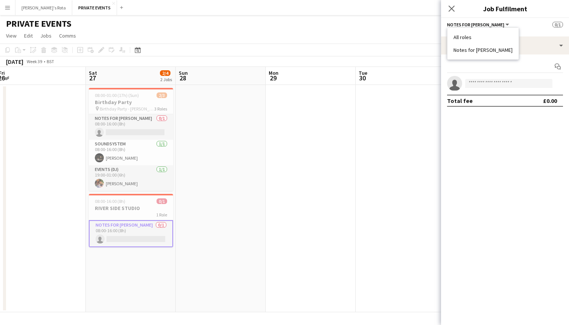  I want to click on span: Tue, so click(363, 73).